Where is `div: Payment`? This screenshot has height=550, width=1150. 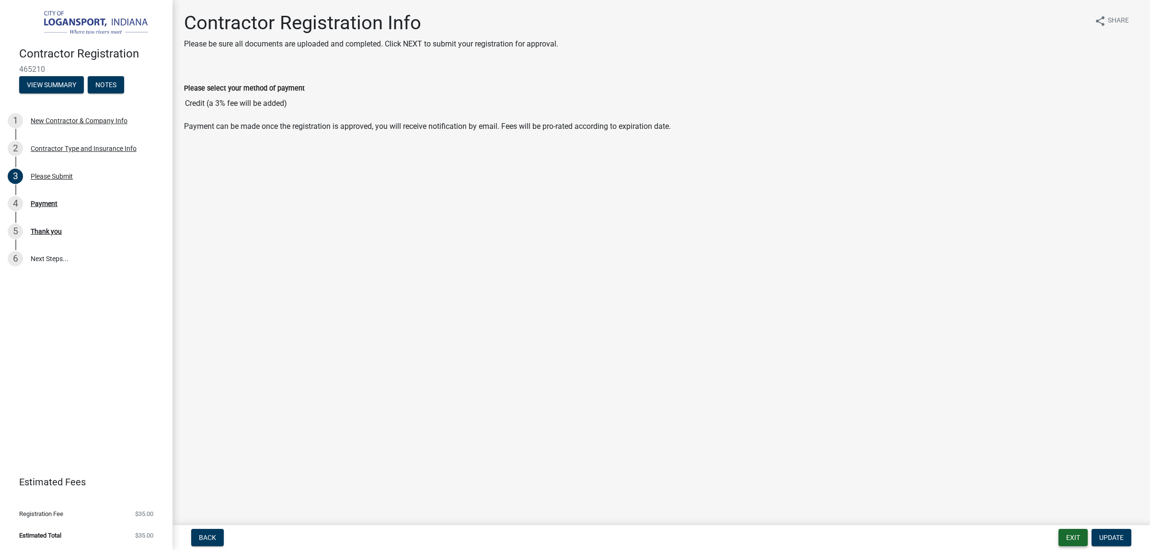
div: Payment is located at coordinates (44, 204).